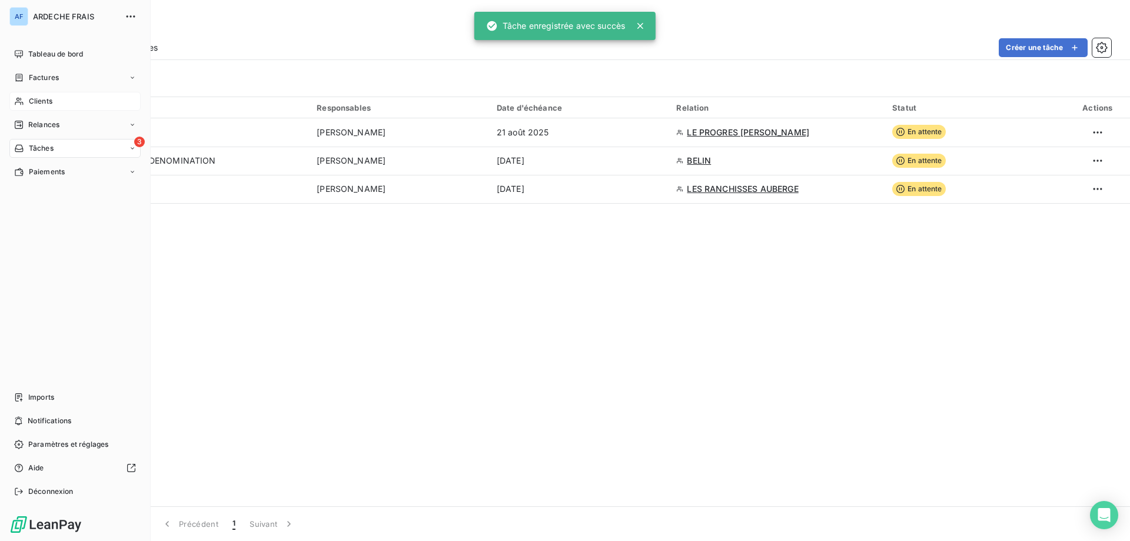  Describe the element at coordinates (36, 468) in the screenshot. I see `span: Aide` at that location.